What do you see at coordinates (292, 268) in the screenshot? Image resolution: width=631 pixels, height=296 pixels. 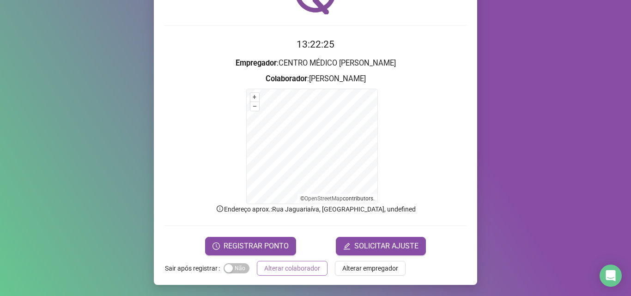 I see `span: Alterar colaborador` at bounding box center [292, 268].